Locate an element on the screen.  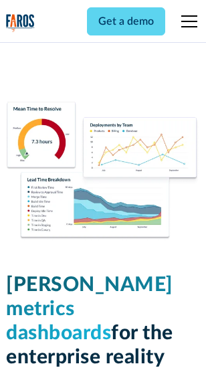
a: home is located at coordinates (20, 23).